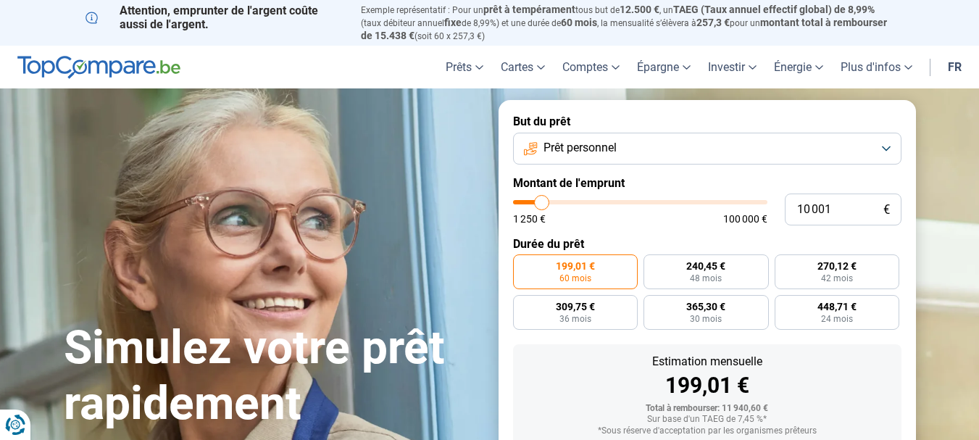 The height and width of the screenshot is (440, 979). Describe the element at coordinates (799, 67) in the screenshot. I see `a: Énergie` at that location.